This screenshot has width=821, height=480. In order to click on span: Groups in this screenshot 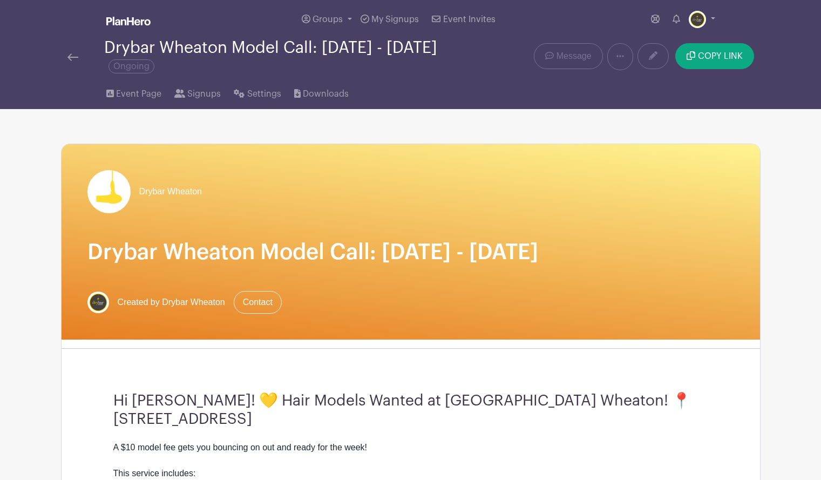, I will do `click(328, 19)`.